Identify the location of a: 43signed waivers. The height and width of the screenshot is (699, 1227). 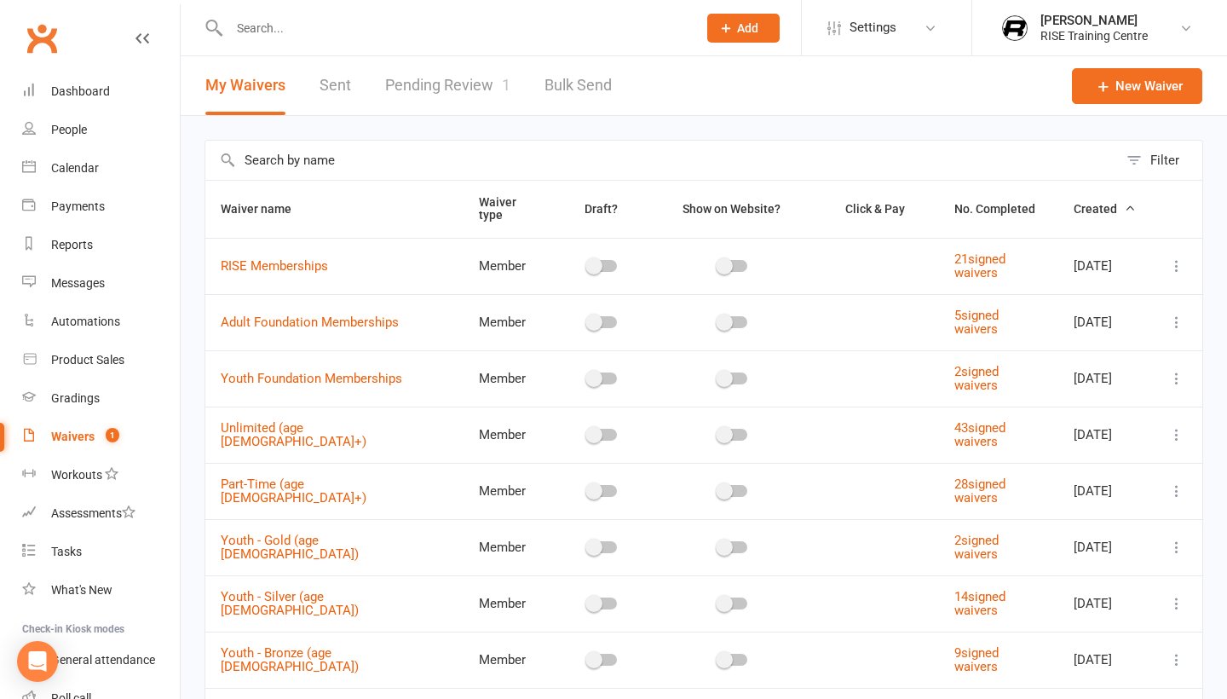
(980, 435).